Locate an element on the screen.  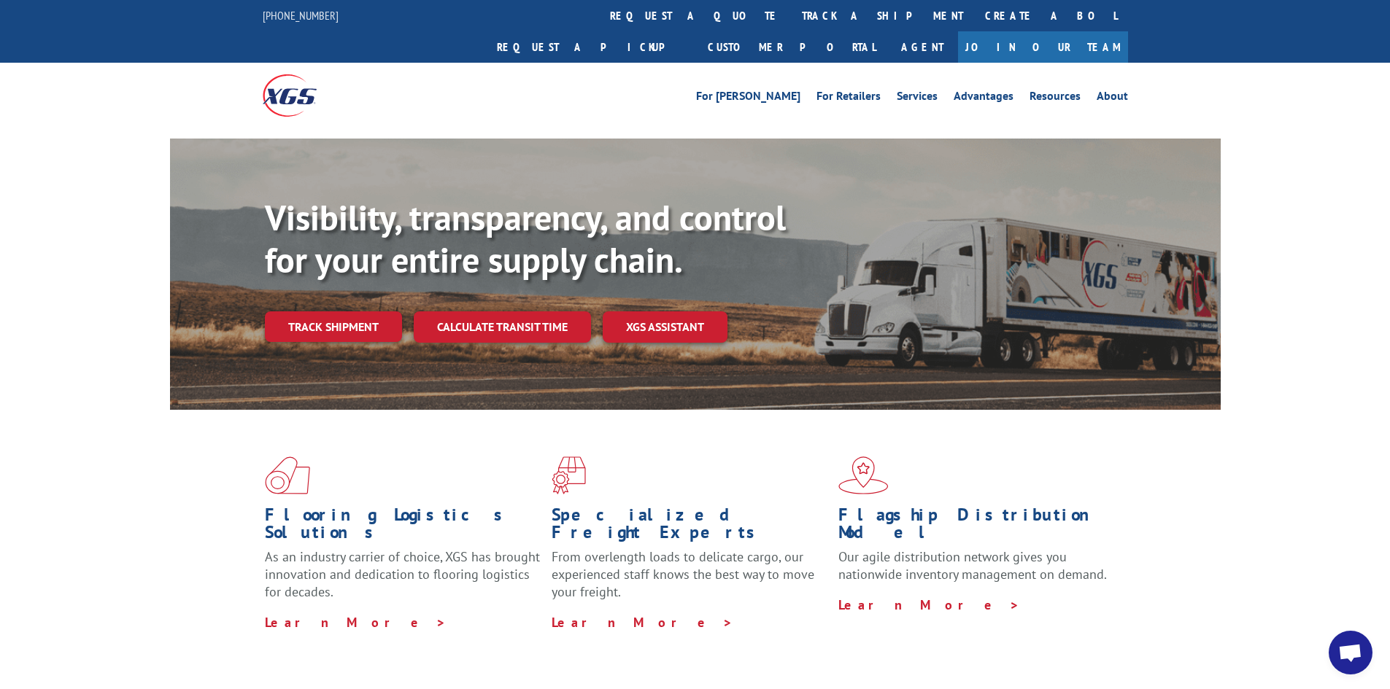
a: About is located at coordinates (1112, 98).